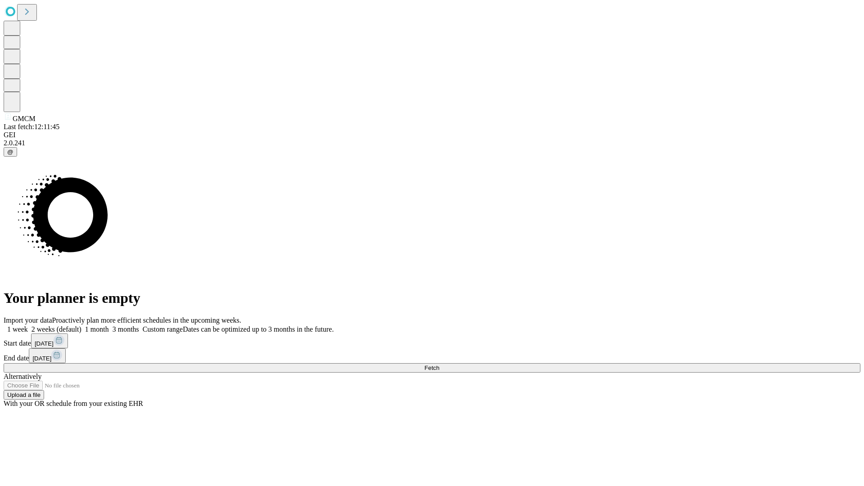 This screenshot has height=486, width=864. What do you see at coordinates (432, 341) in the screenshot?
I see `div: Start date` at bounding box center [432, 341].